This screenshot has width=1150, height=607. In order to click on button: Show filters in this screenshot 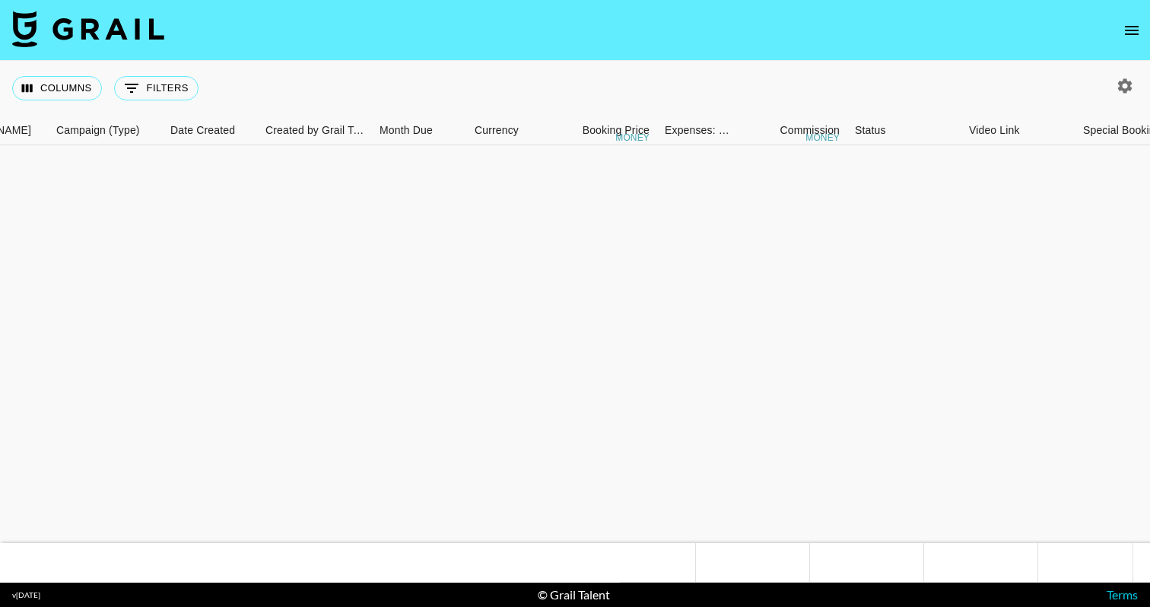, I will do `click(156, 88)`.